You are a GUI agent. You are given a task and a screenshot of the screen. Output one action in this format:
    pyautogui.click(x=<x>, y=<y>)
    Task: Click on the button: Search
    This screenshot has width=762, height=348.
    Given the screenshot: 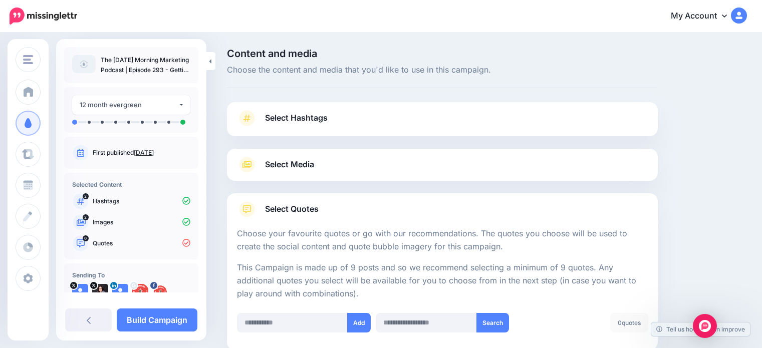 What is the action you would take?
    pyautogui.click(x=492, y=323)
    